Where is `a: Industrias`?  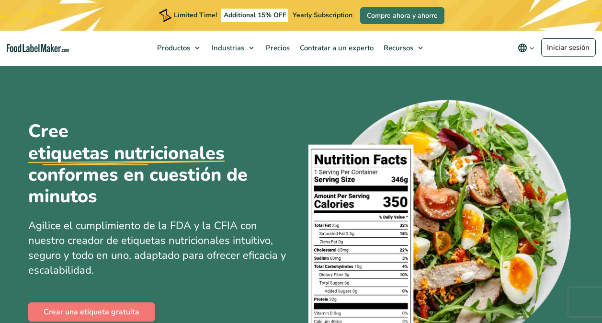 a: Industrias is located at coordinates (233, 48).